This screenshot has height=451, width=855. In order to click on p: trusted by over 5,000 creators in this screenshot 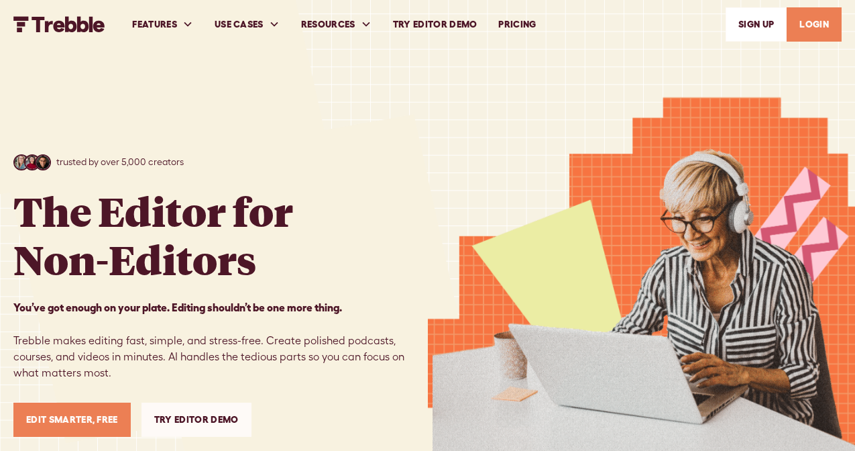, I will do `click(120, 162)`.